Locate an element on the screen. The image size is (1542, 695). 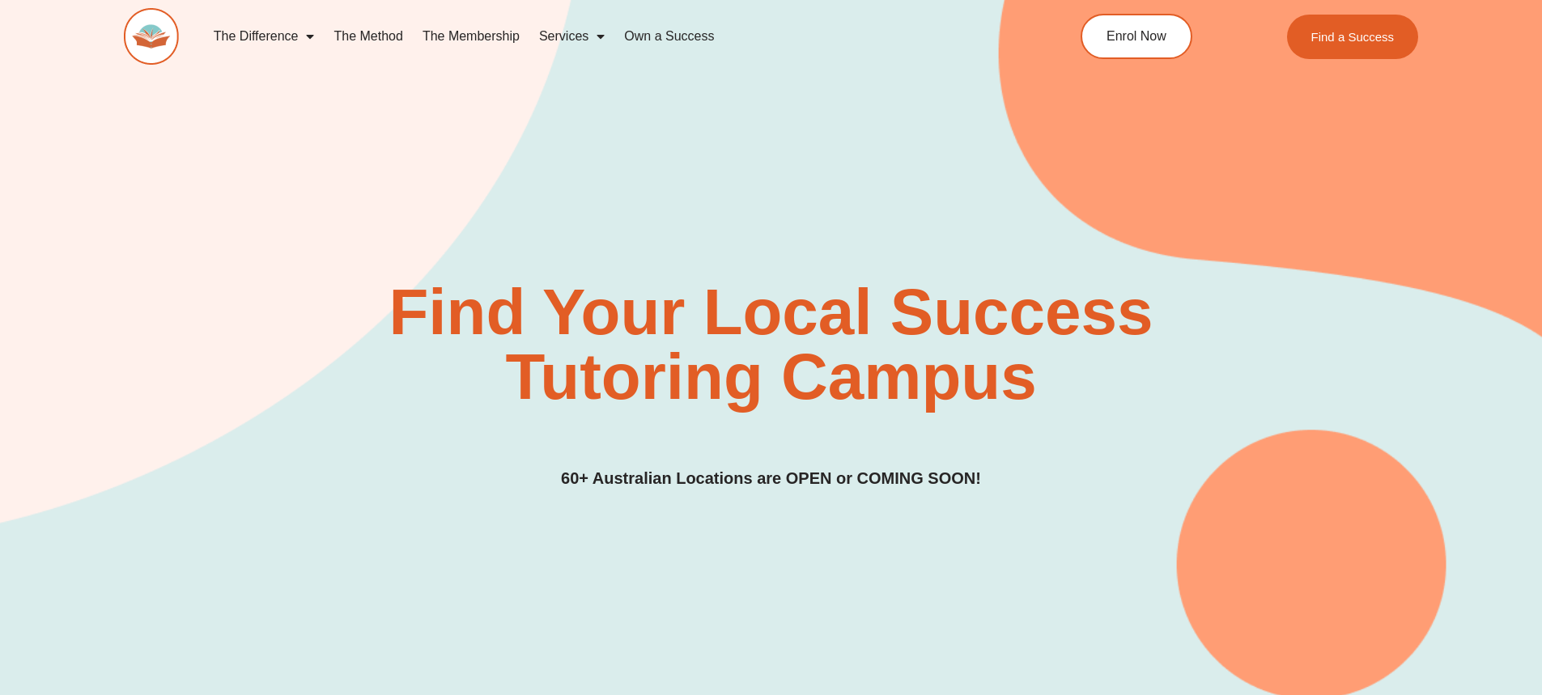
a: Find a Success is located at coordinates (1353, 36).